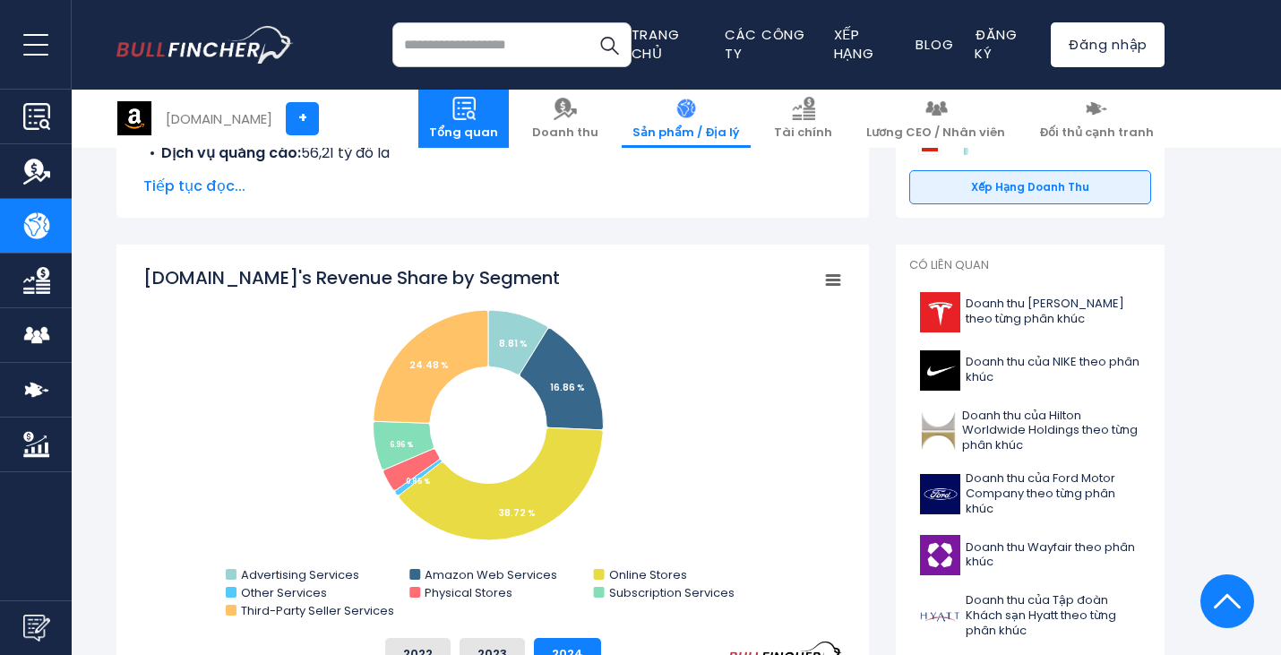 This screenshot has width=1281, height=655. What do you see at coordinates (803, 118) in the screenshot?
I see `a: Tài chính` at bounding box center [803, 118].